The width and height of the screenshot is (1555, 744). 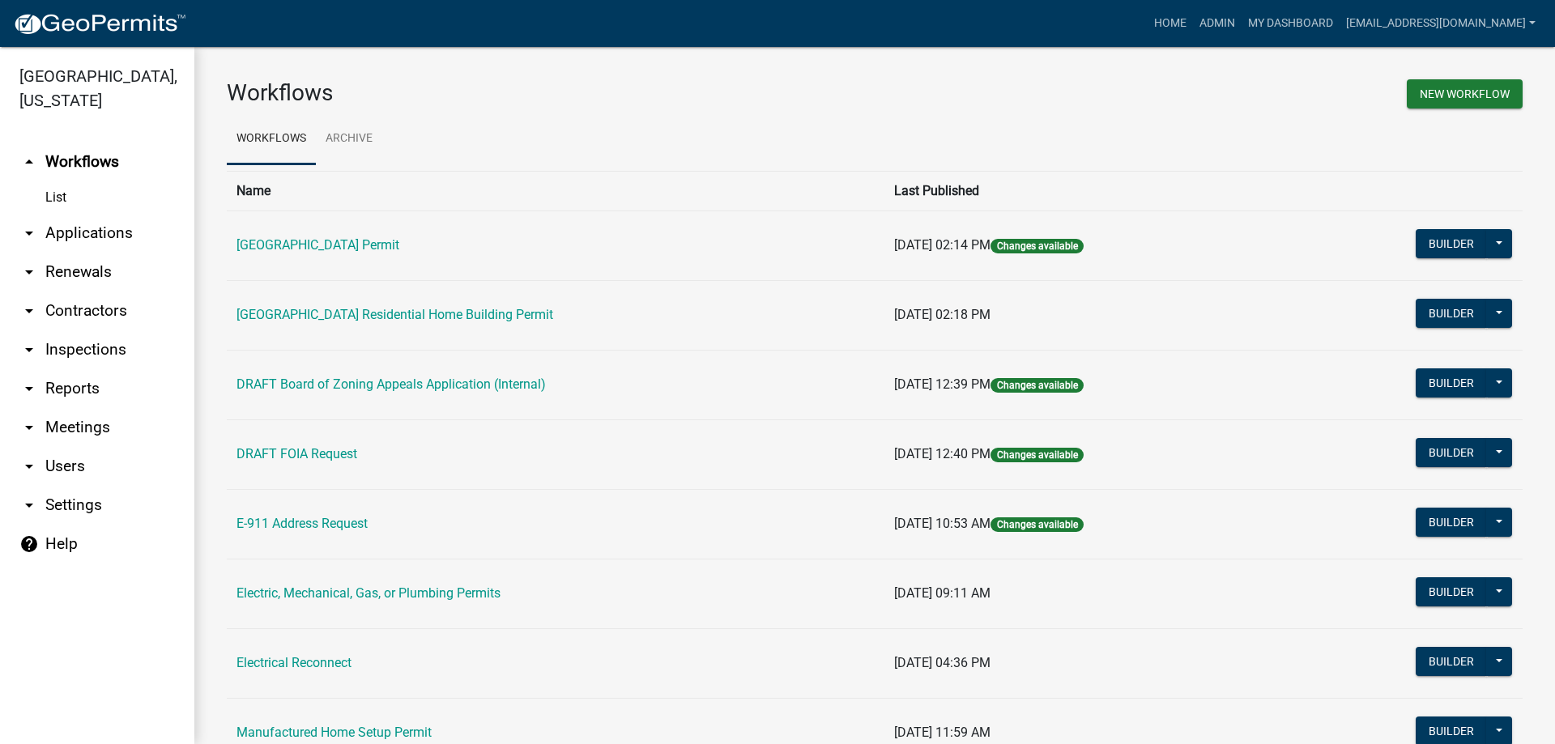 What do you see at coordinates (556, 190) in the screenshot?
I see `th: Name` at bounding box center [556, 190].